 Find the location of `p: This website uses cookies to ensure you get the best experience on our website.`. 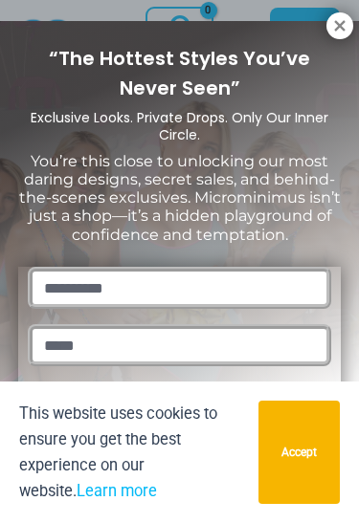

p: This website uses cookies to ensure you get the best experience on our website. is located at coordinates (131, 452).